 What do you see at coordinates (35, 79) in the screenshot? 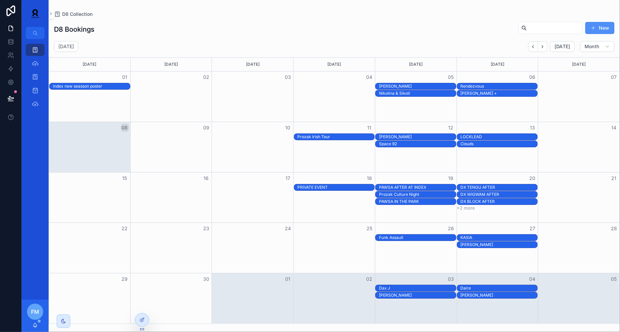
I see `div: scrollable content` at bounding box center [35, 79].